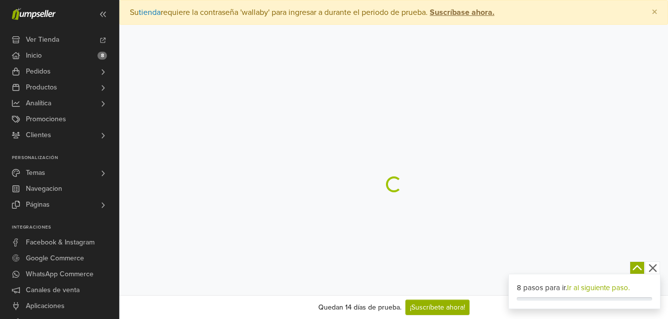 This screenshot has width=668, height=319. I want to click on a: Ir al siguiente paso., so click(598, 288).